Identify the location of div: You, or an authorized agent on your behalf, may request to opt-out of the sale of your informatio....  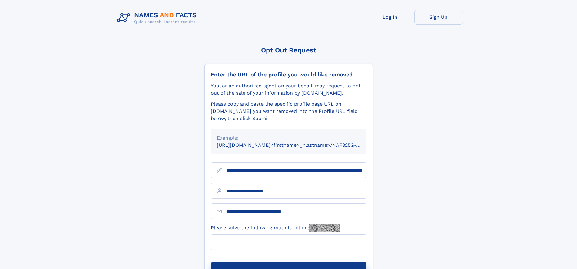
(289, 89).